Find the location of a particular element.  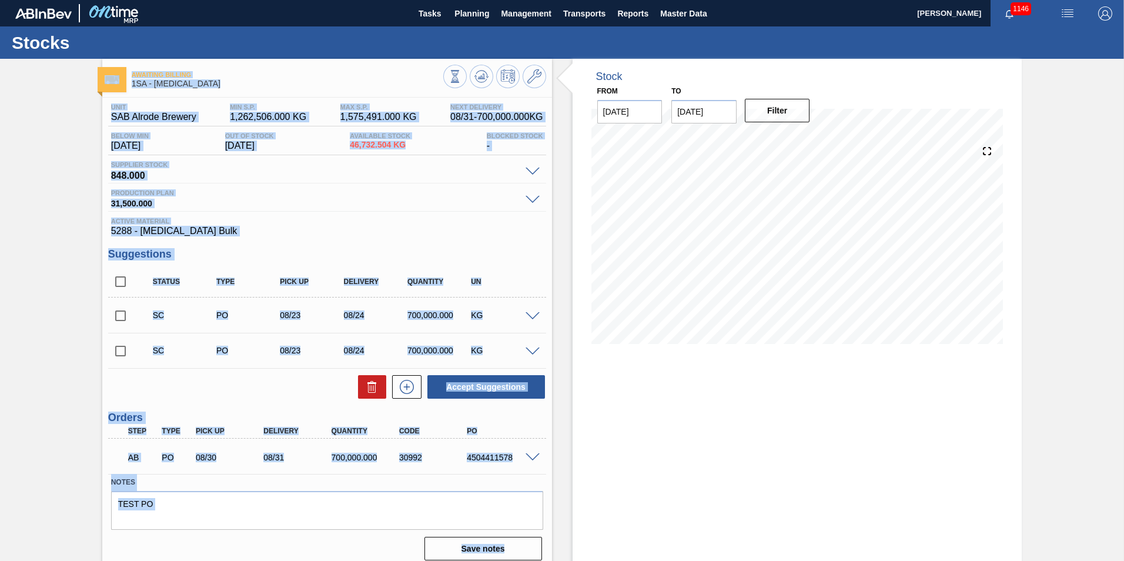

label: to is located at coordinates (676, 91).